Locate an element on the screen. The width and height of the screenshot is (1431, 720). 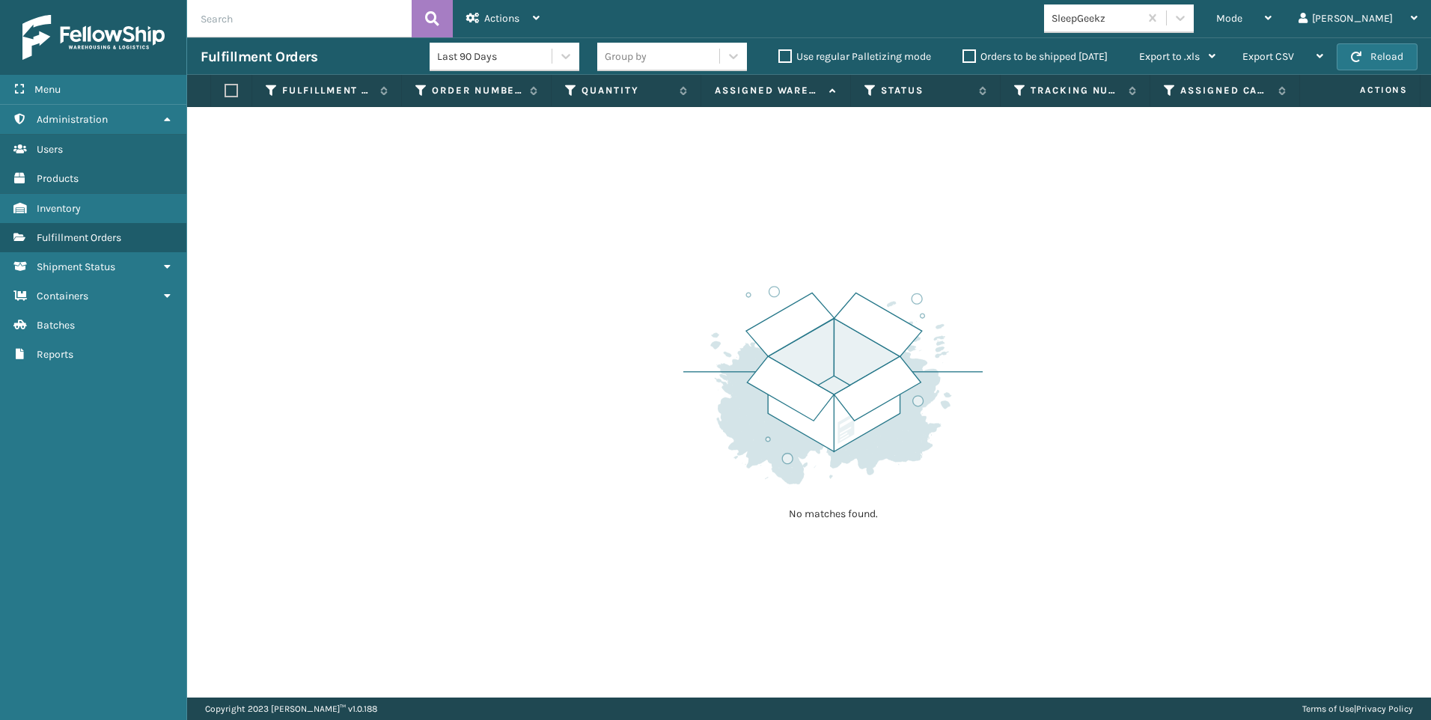
span: Reports is located at coordinates (55, 354).